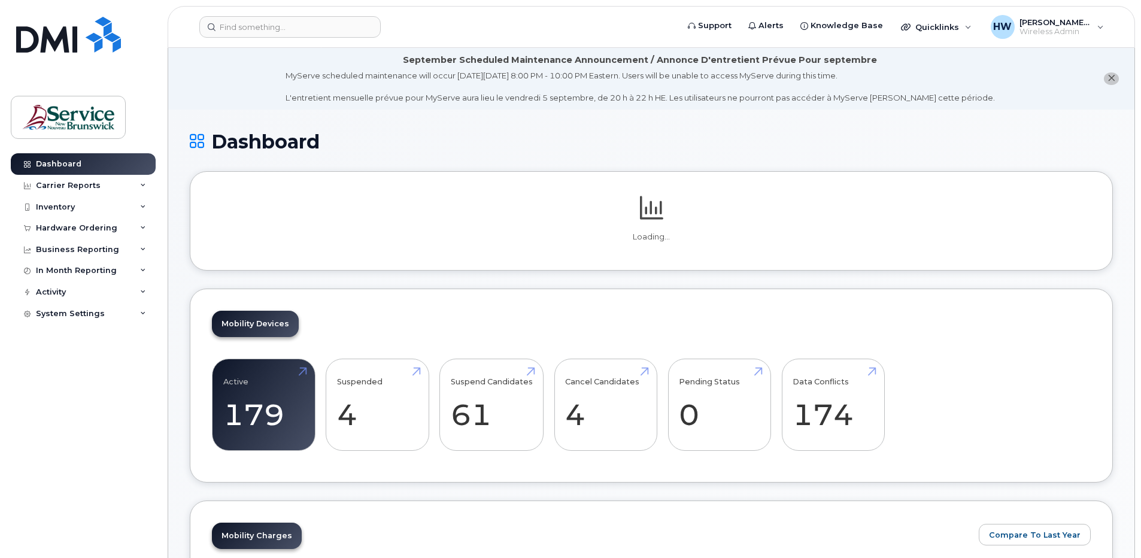 This screenshot has height=558, width=1141. What do you see at coordinates (1035, 535) in the screenshot?
I see `span: Compare To Last Year` at bounding box center [1035, 535].